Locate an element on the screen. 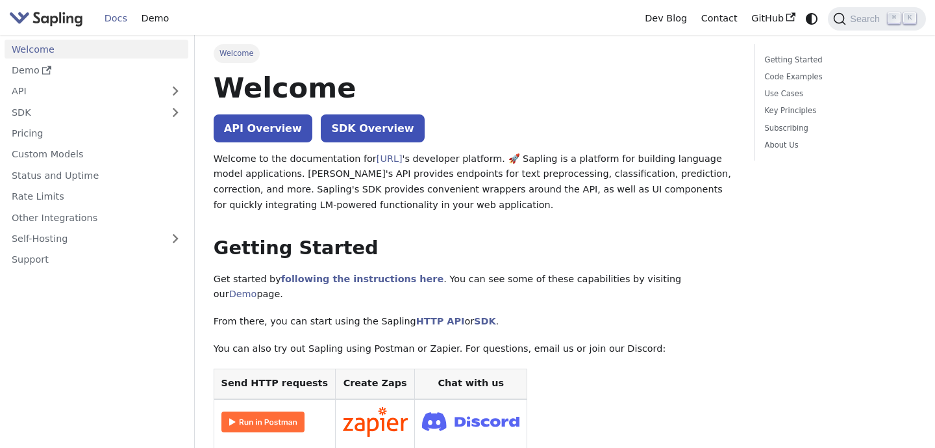 This screenshot has height=448, width=935. a: Support is located at coordinates (96, 259).